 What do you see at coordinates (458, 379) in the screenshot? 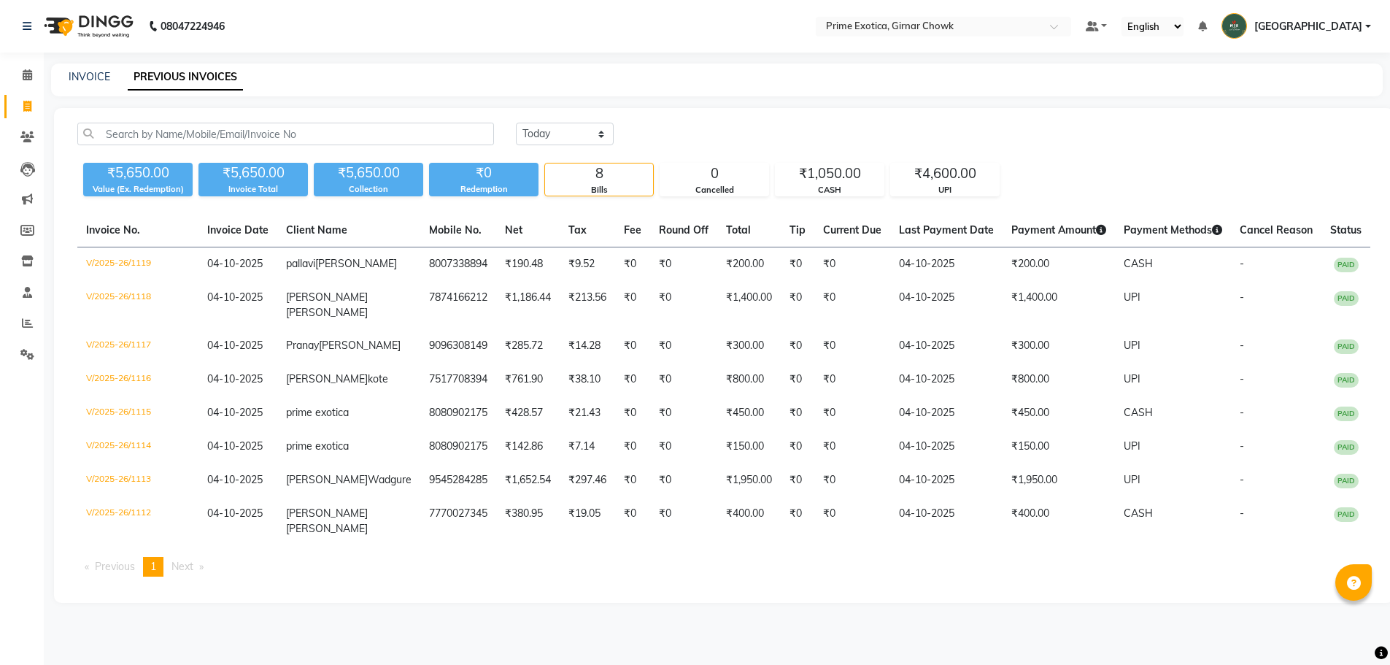
I see `td: 7517708394` at bounding box center [458, 379].